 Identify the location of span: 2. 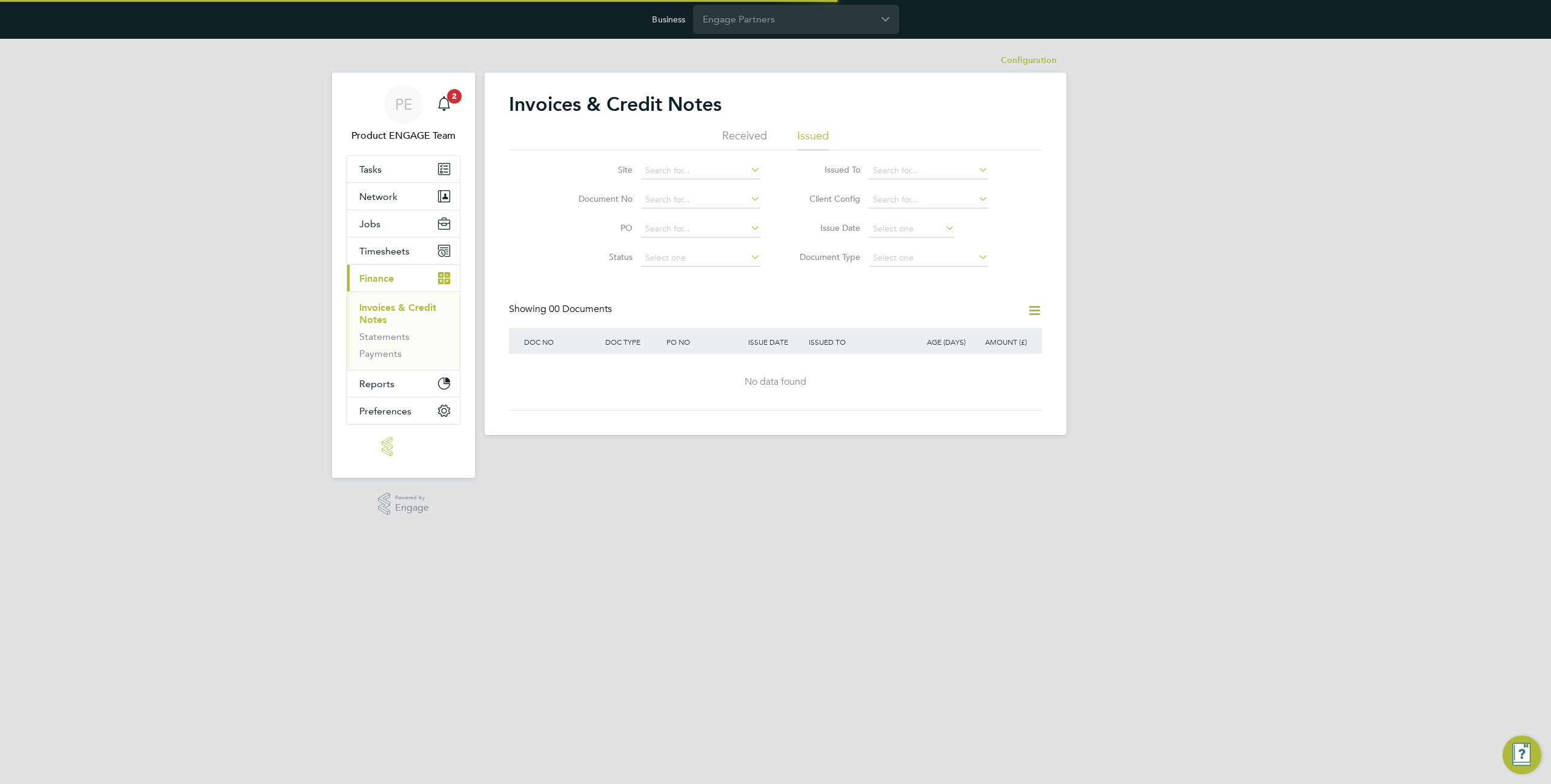
(454, 96).